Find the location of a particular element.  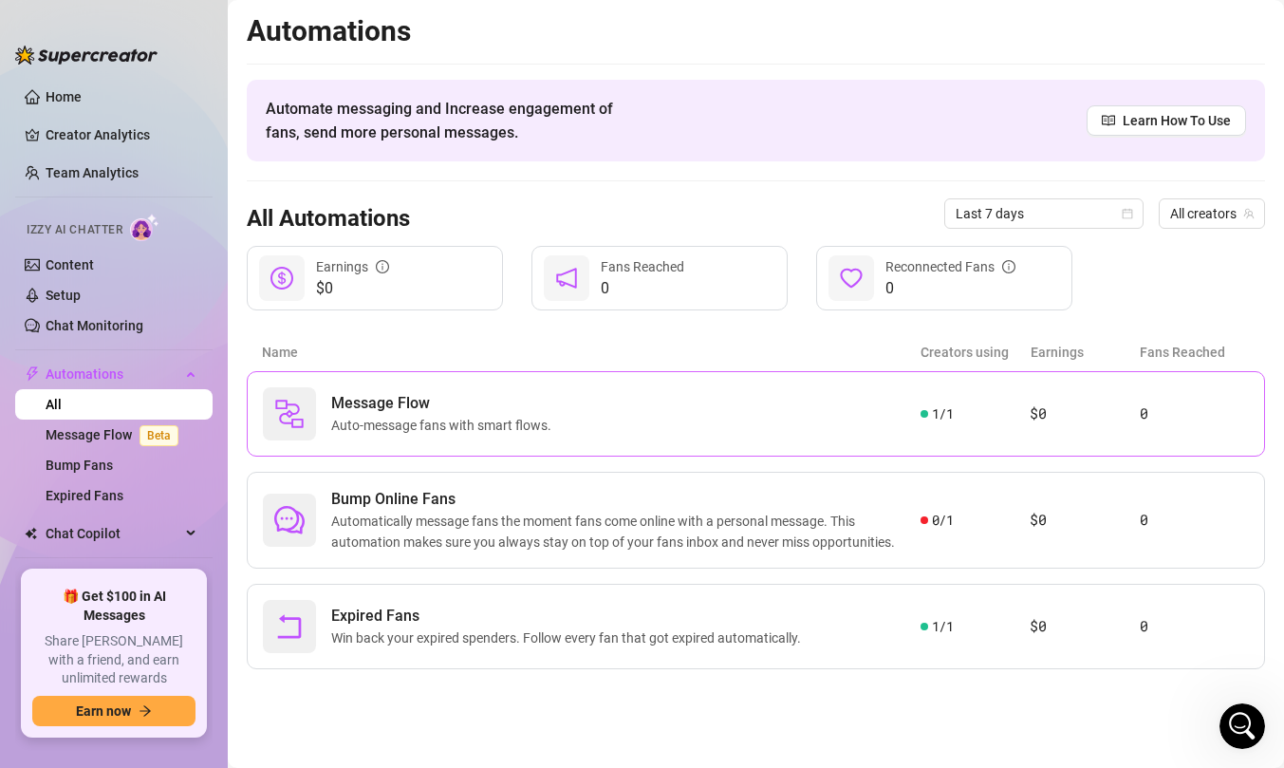

span: Help is located at coordinates (237, 646).